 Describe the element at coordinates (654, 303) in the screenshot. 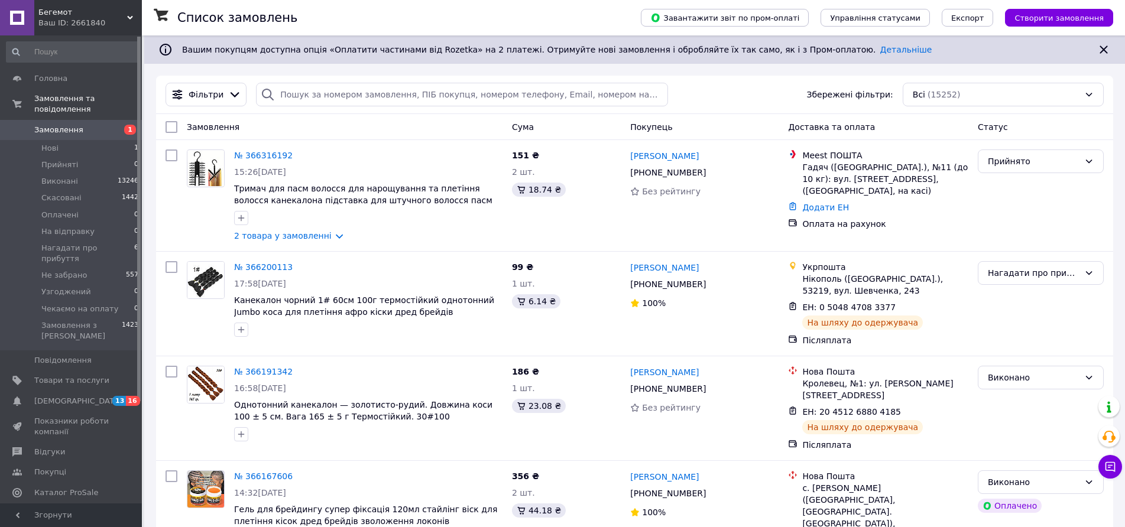

I see `span: 100%` at that location.